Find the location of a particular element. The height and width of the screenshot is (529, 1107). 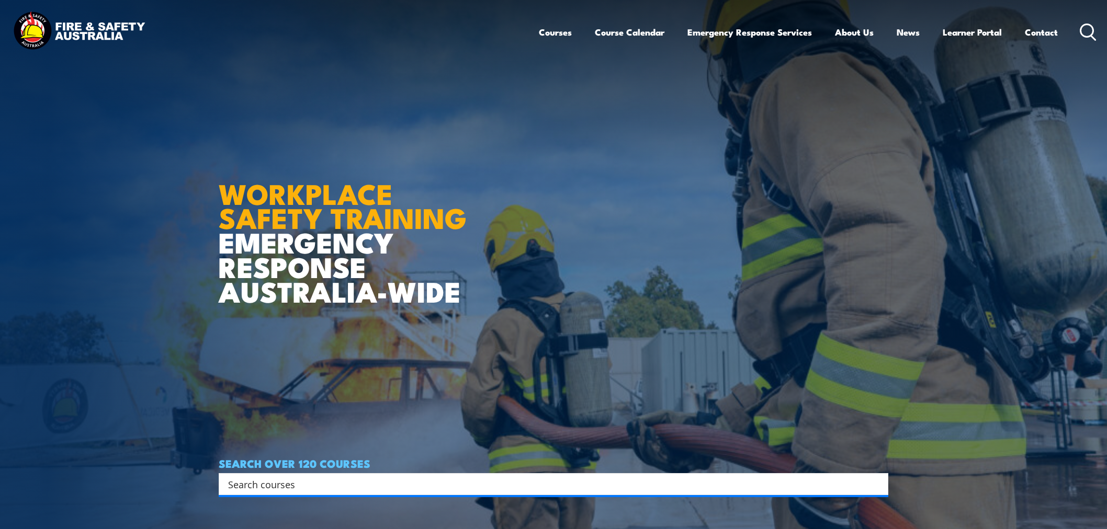

a: Learner Portal is located at coordinates (972, 32).